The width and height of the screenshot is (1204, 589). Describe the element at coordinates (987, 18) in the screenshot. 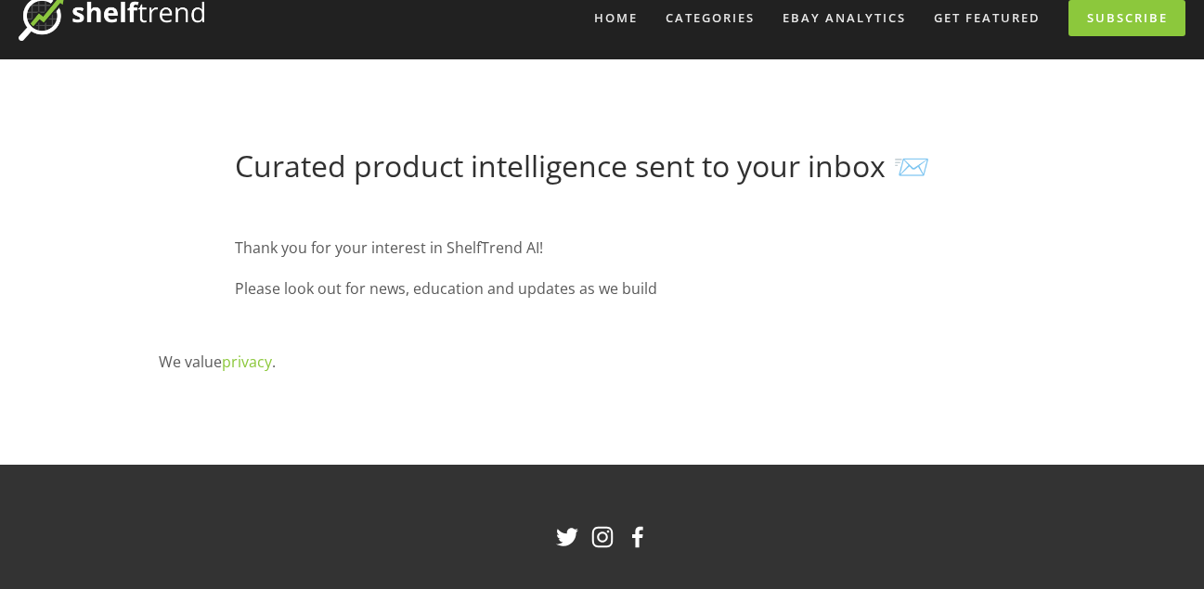

I see `a: Get Featured` at that location.